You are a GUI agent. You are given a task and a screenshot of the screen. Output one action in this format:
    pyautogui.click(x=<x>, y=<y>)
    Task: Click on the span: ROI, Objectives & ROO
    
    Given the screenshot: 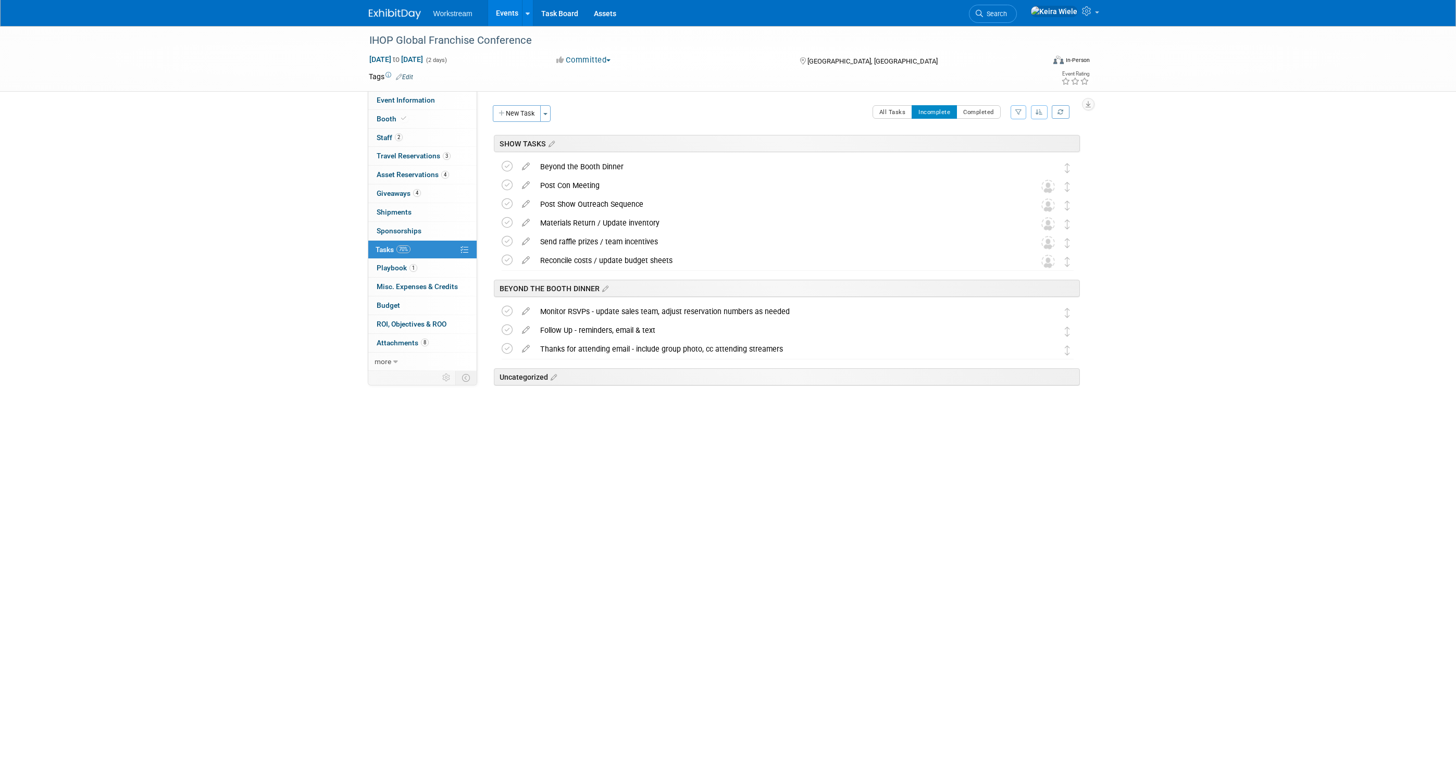 What is the action you would take?
    pyautogui.click(x=412, y=324)
    